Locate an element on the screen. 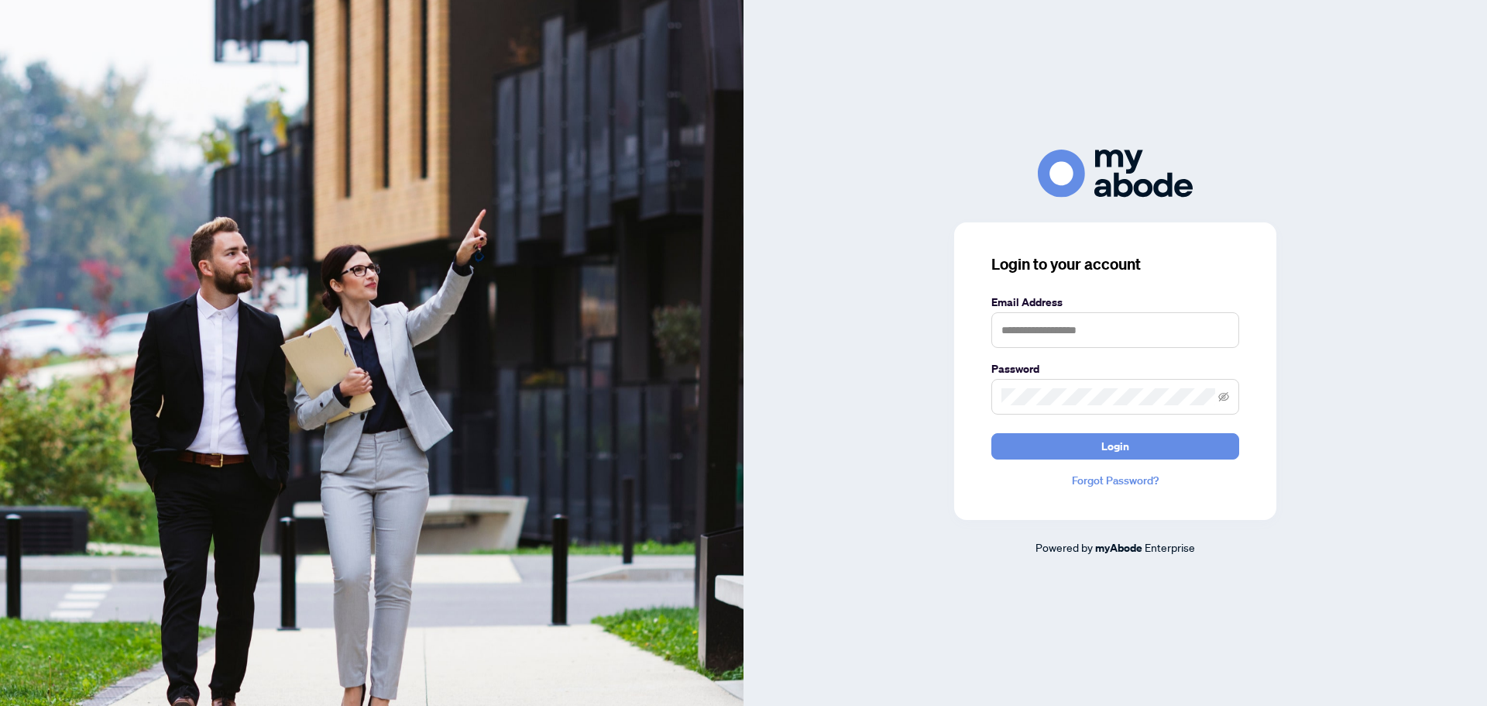 The image size is (1487, 706). a: Forgot Password? is located at coordinates (1115, 480).